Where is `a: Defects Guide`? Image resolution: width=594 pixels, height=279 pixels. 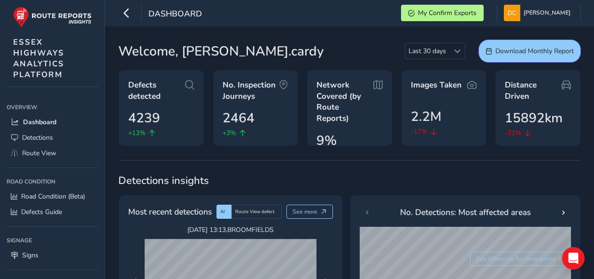 a: Defects Guide is located at coordinates (52, 211).